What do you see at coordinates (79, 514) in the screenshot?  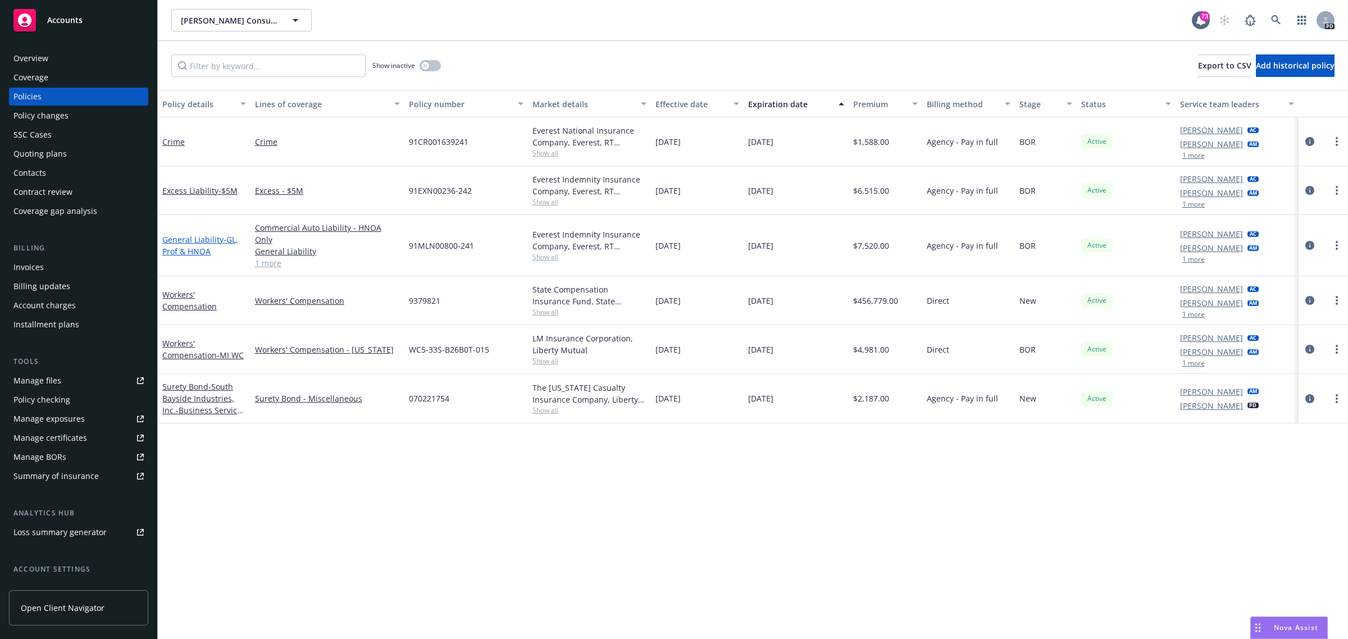 I see `div: Analytics hub` at bounding box center [79, 514].